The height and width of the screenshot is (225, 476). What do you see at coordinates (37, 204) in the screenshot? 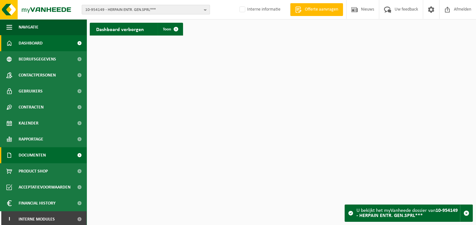
I see `span: Financial History` at bounding box center [37, 204].